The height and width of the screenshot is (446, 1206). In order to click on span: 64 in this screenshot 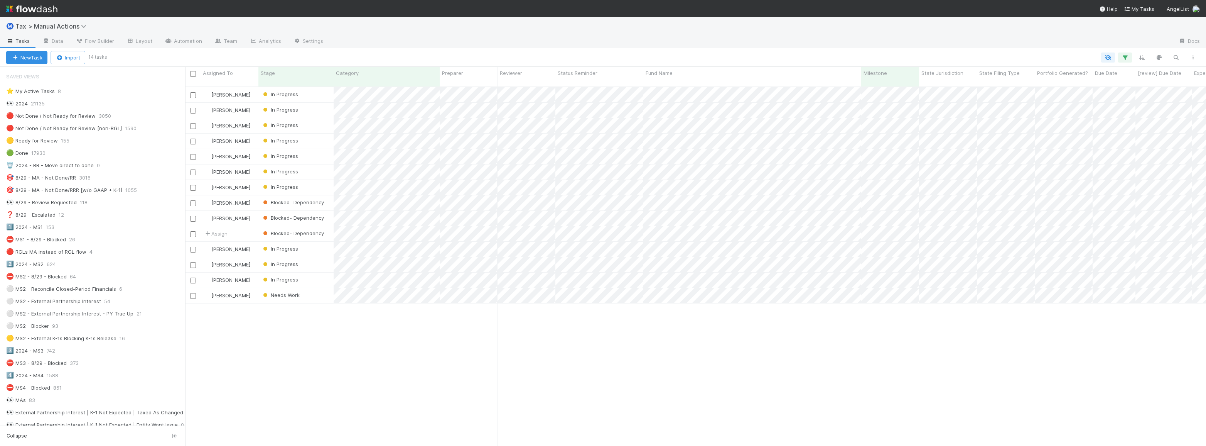, I will do `click(77, 276)`.